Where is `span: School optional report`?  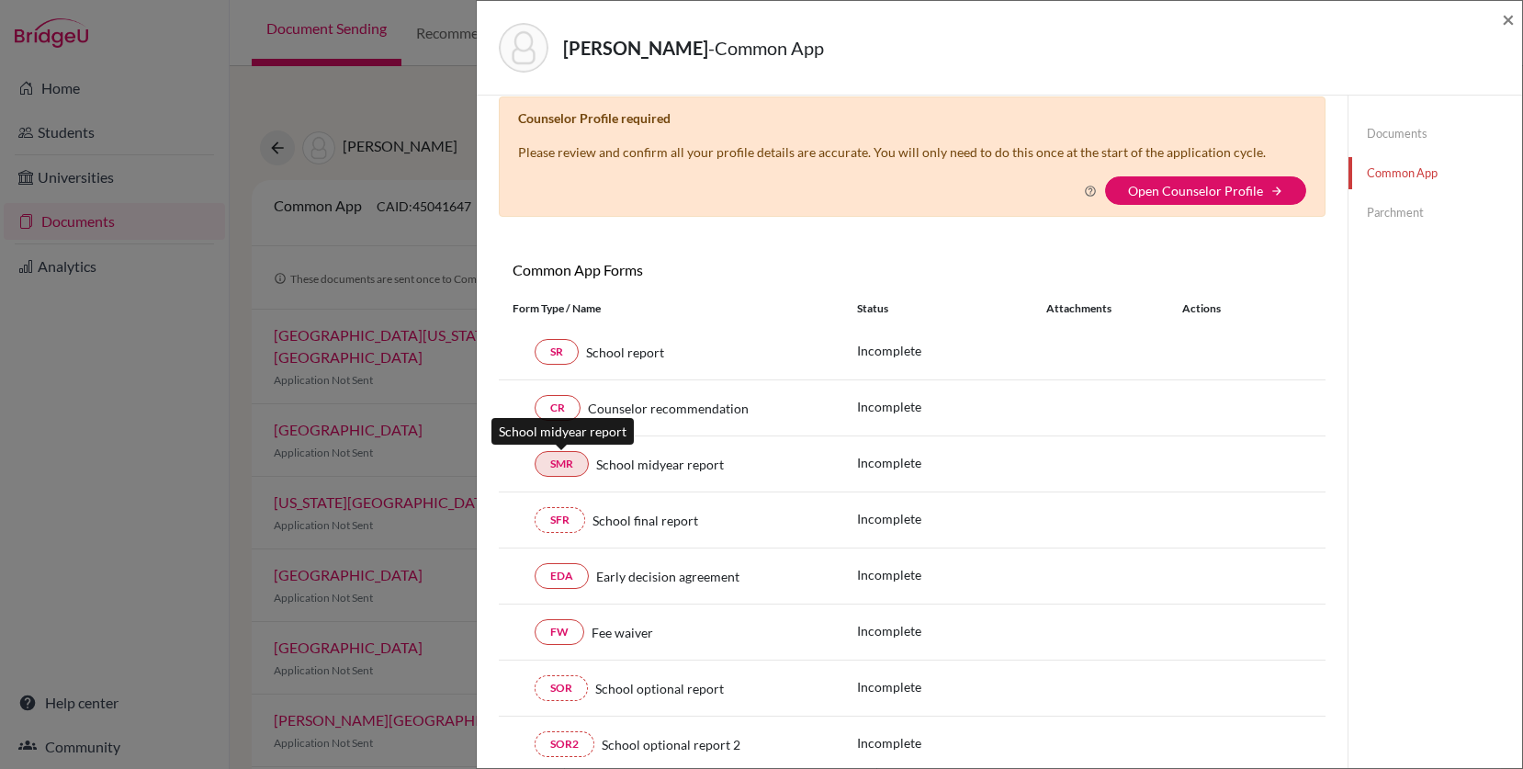
span: School optional report is located at coordinates (659, 688).